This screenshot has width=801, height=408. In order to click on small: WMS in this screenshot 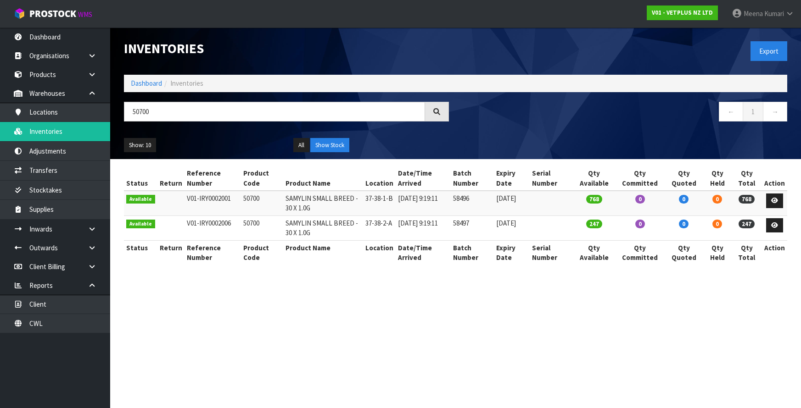, I will do `click(85, 14)`.